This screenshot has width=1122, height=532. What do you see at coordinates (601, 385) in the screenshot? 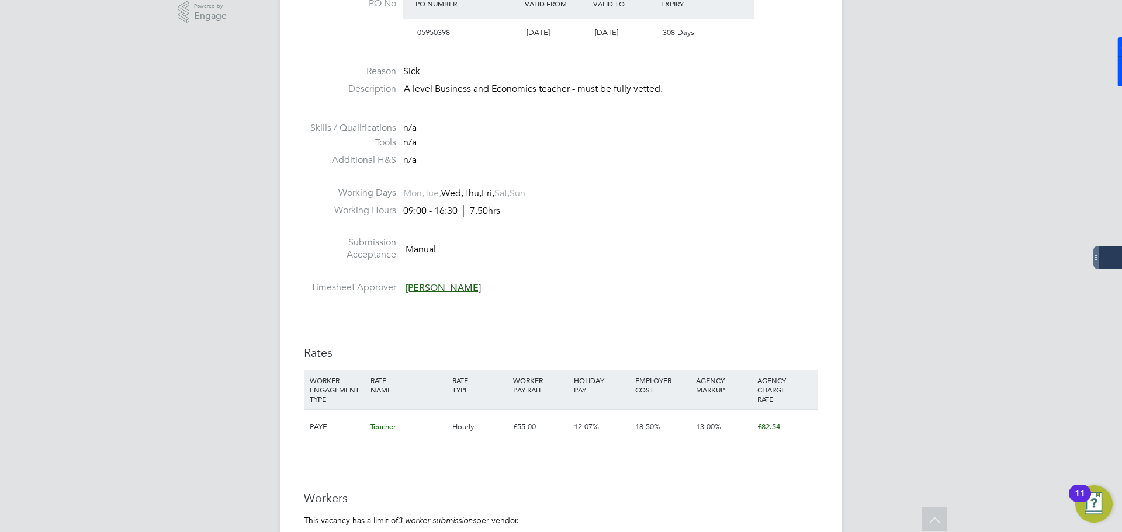
I see `div: HOLIDAY PAY` at bounding box center [601, 385].